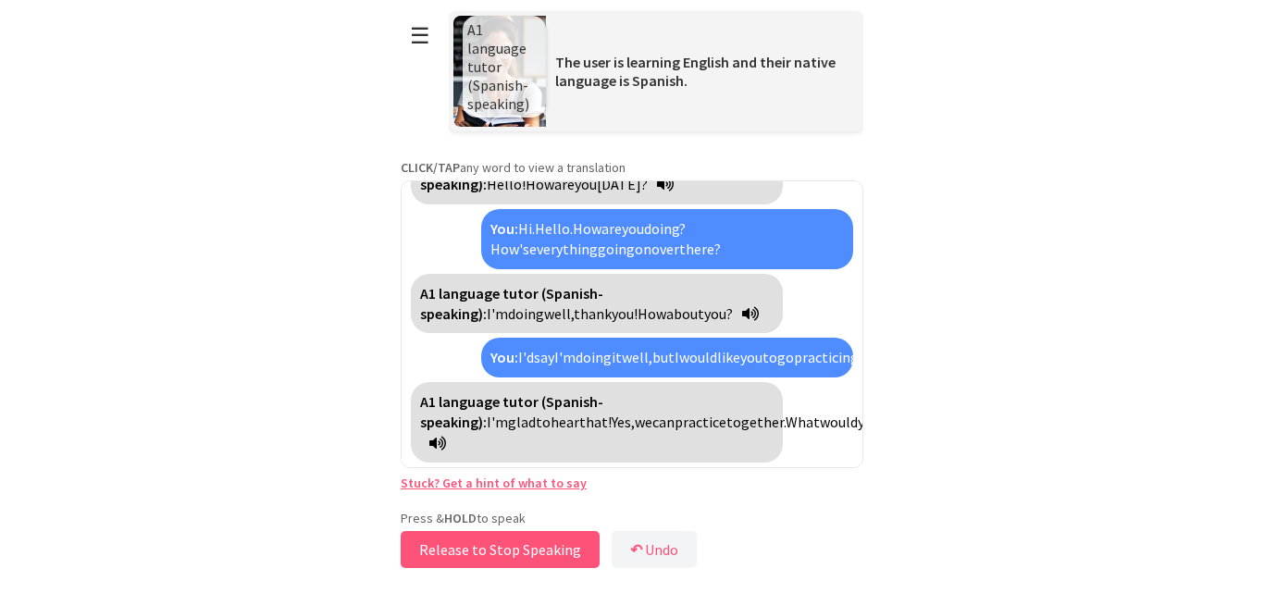  What do you see at coordinates (700, 249) in the screenshot?
I see `span: there?` at bounding box center [700, 249].